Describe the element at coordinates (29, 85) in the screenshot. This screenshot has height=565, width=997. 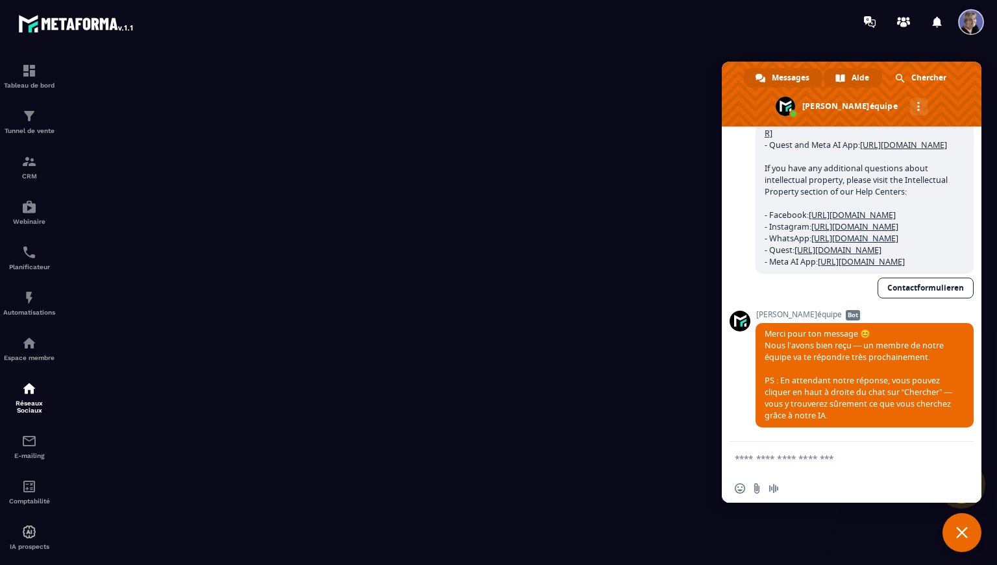
I see `p: Tableau de bord` at that location.